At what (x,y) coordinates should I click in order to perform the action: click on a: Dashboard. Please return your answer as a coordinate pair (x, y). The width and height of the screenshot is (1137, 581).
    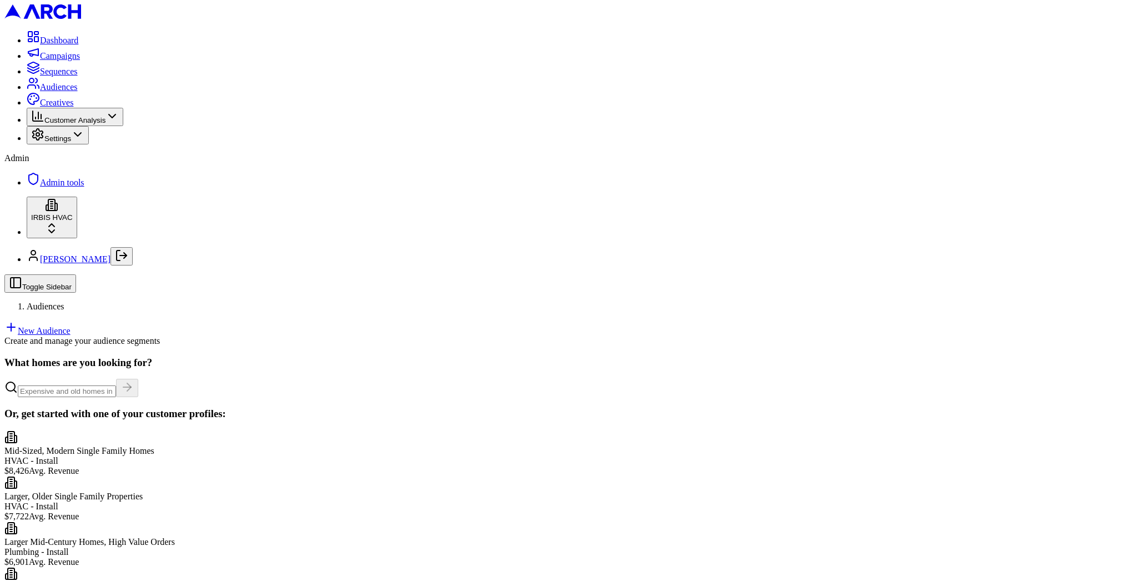
    Looking at the image, I should click on (52, 40).